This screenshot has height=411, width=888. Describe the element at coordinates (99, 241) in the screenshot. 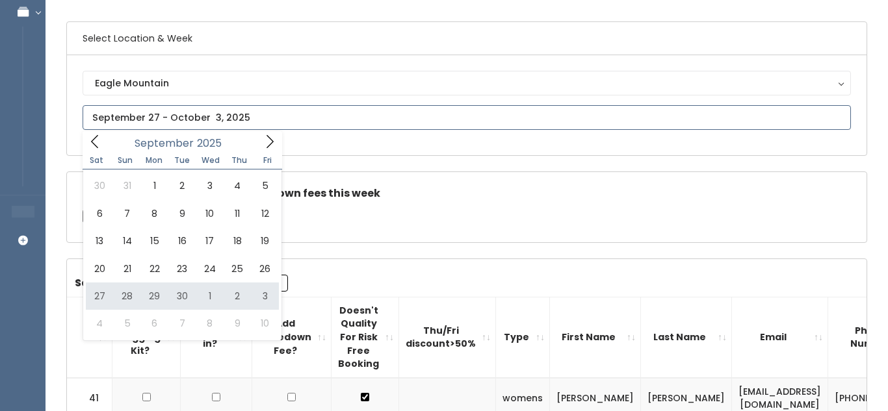

I see `span: September 13, 2025` at that location.